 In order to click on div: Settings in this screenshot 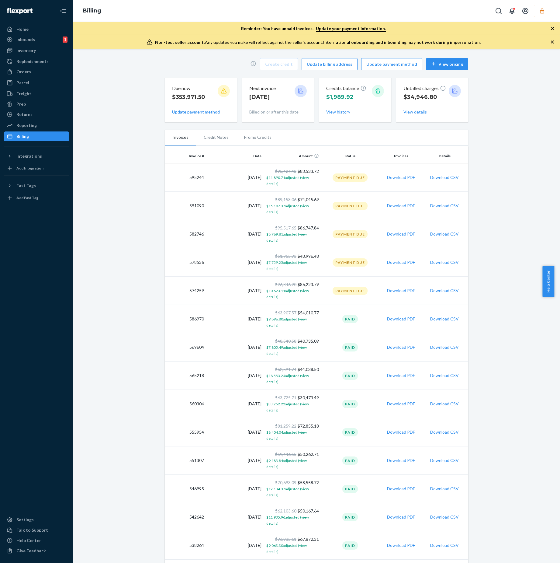, I will do `click(25, 519)`.